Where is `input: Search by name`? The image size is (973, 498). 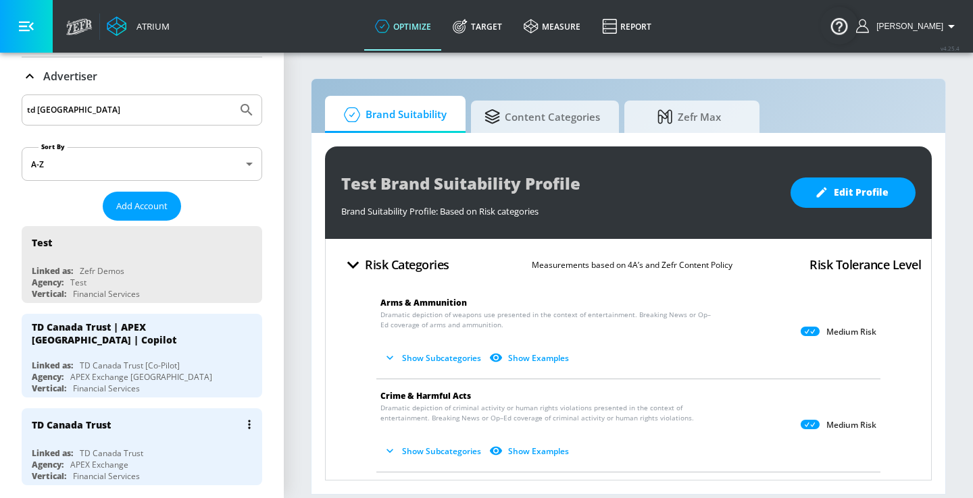 input: Search by name is located at coordinates (129, 110).